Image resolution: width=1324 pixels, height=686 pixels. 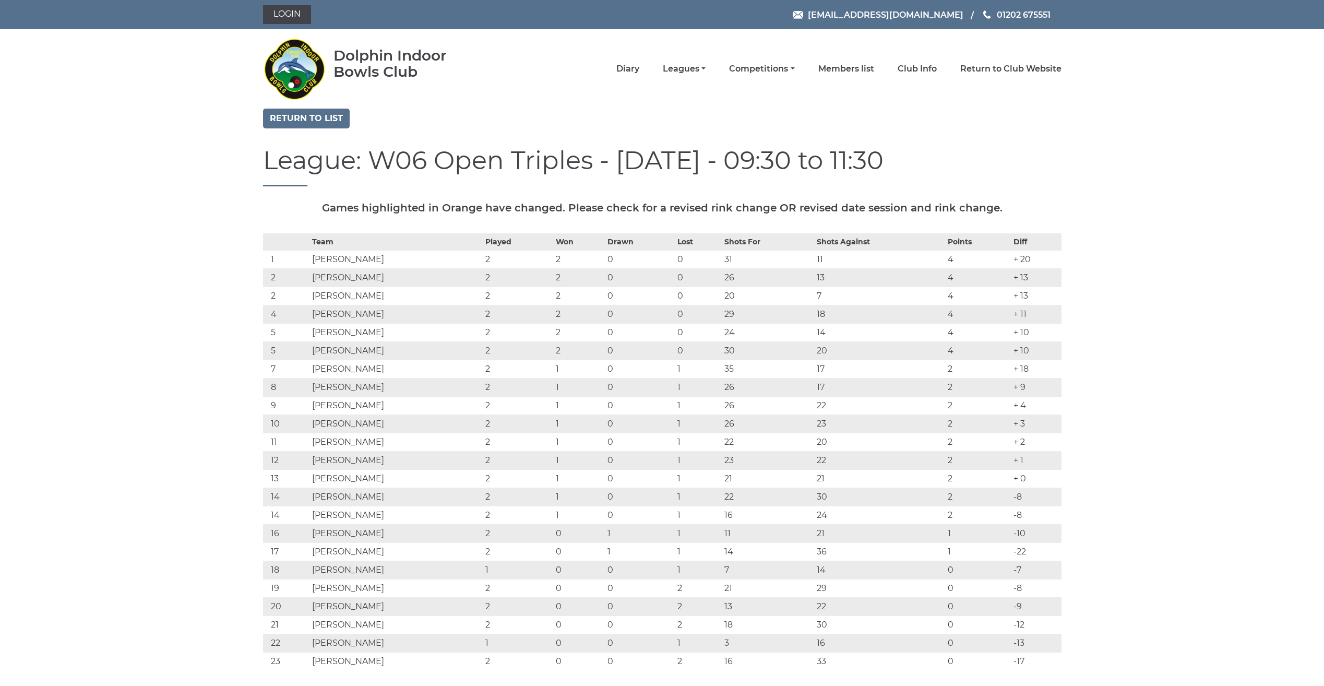 What do you see at coordinates (579, 242) in the screenshot?
I see `th: Won` at bounding box center [579, 242].